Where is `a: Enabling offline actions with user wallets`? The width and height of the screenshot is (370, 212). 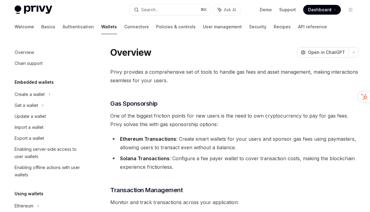
a: Enabling offline actions with user wallets is located at coordinates (49, 171).